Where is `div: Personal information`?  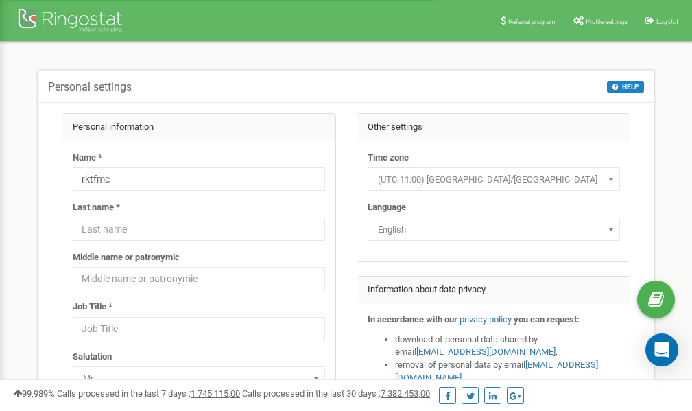 div: Personal information is located at coordinates (199, 128).